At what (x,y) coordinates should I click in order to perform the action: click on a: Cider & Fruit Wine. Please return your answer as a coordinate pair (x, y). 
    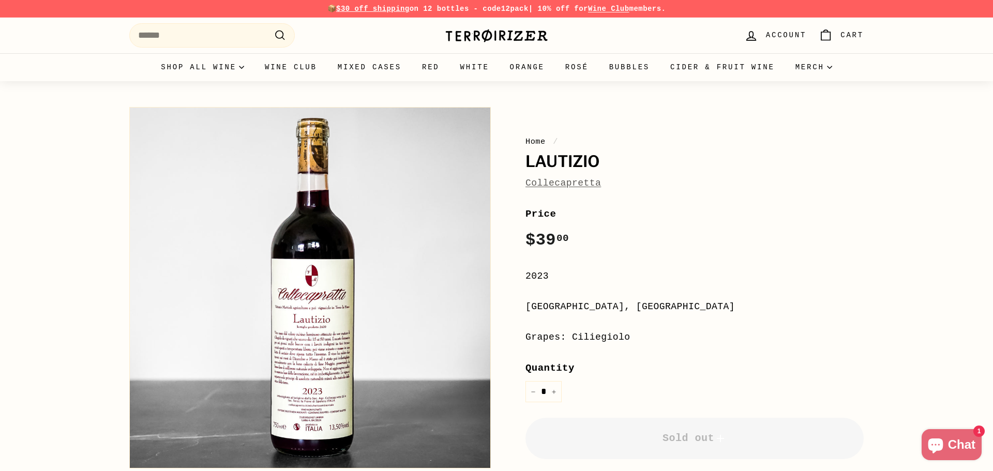
    Looking at the image, I should click on (722, 67).